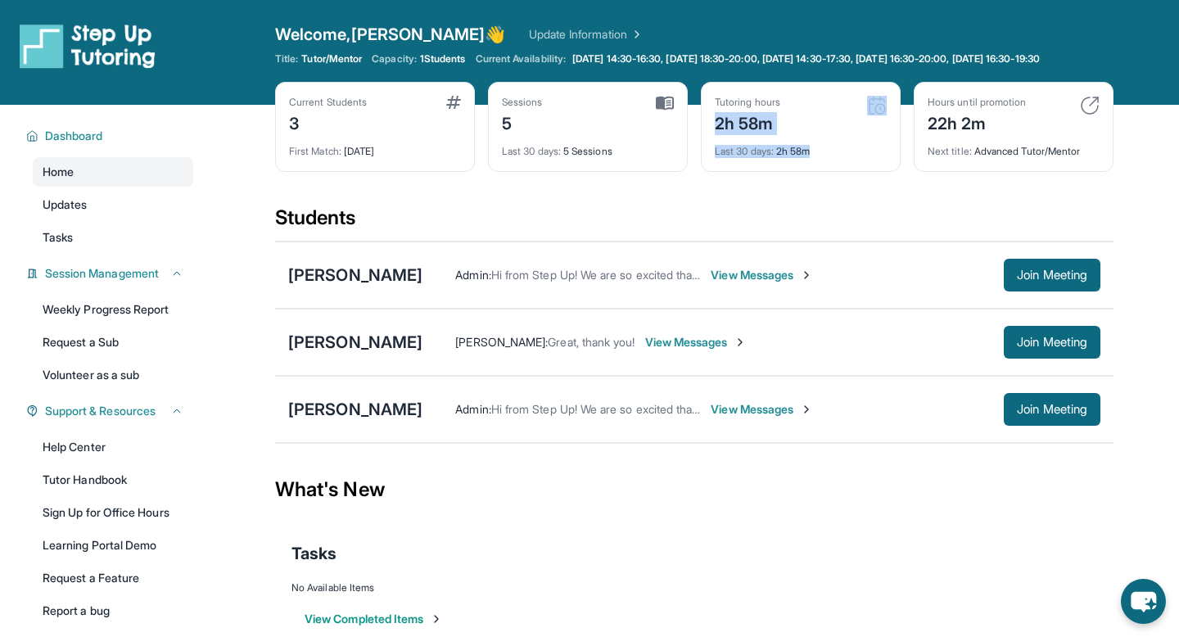  I want to click on span: Capacity:, so click(394, 59).